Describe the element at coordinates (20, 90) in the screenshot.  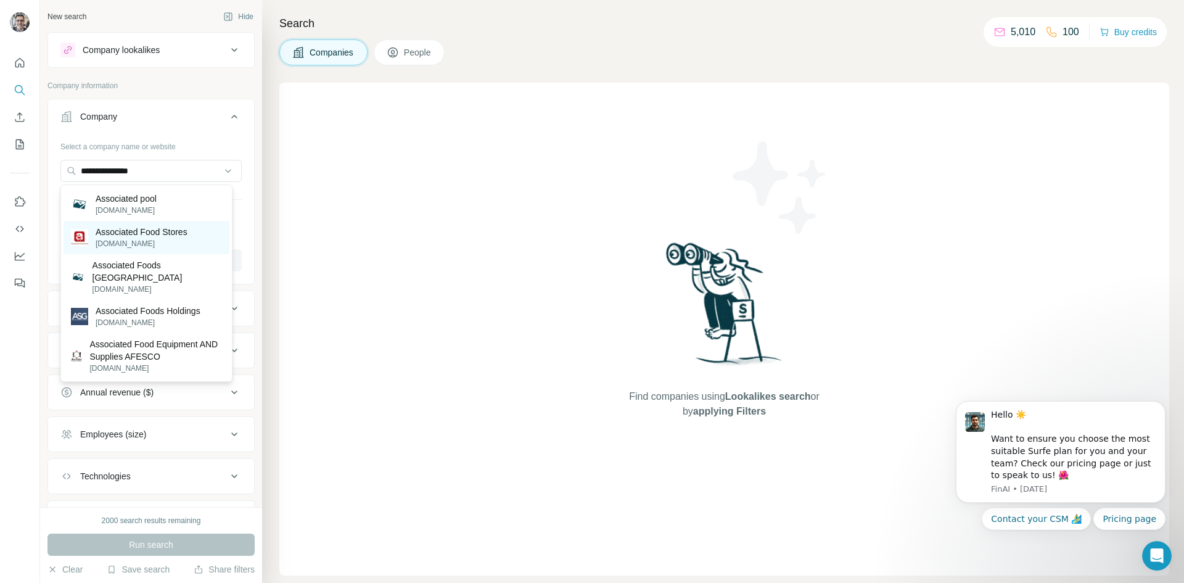
I see `button: Search` at that location.